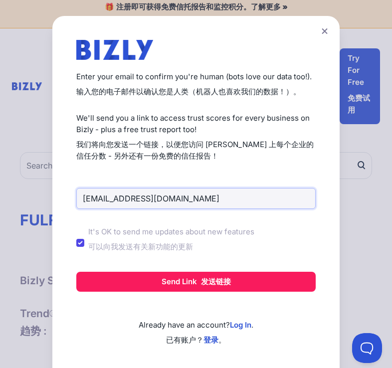 The width and height of the screenshot is (392, 368). What do you see at coordinates (196, 198) in the screenshot?
I see `input: Email` at bounding box center [196, 198].